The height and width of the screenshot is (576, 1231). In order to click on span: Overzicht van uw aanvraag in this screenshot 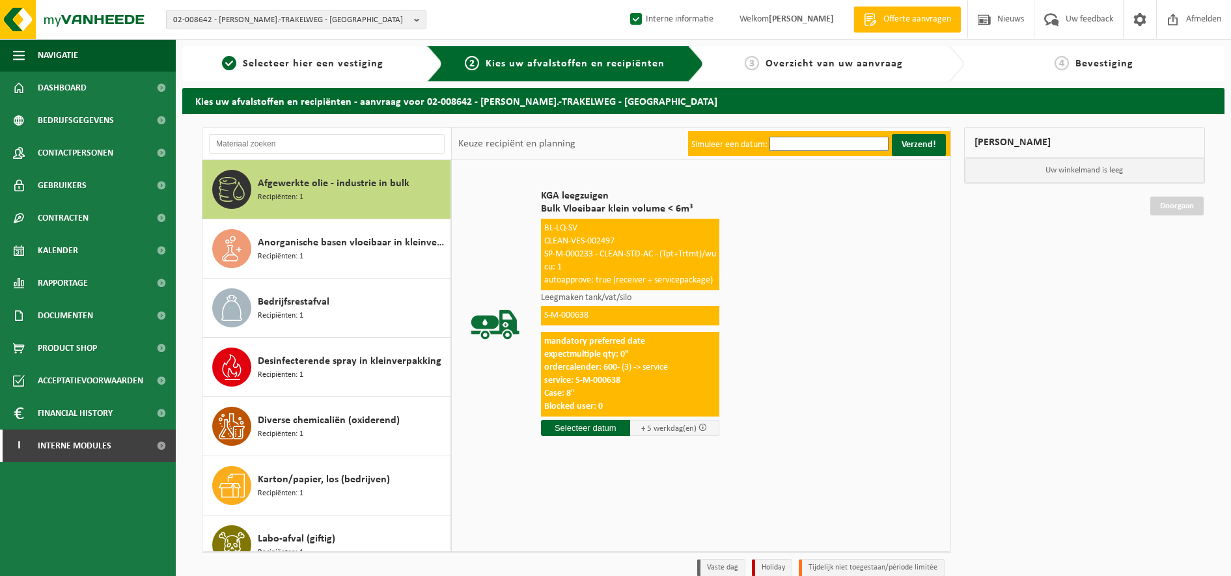, I will do `click(834, 64)`.